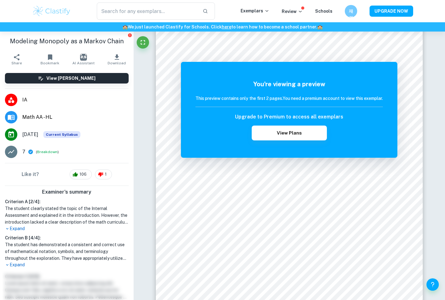 The height and width of the screenshot is (300, 445). I want to click on button: AI Assistant, so click(84, 59).